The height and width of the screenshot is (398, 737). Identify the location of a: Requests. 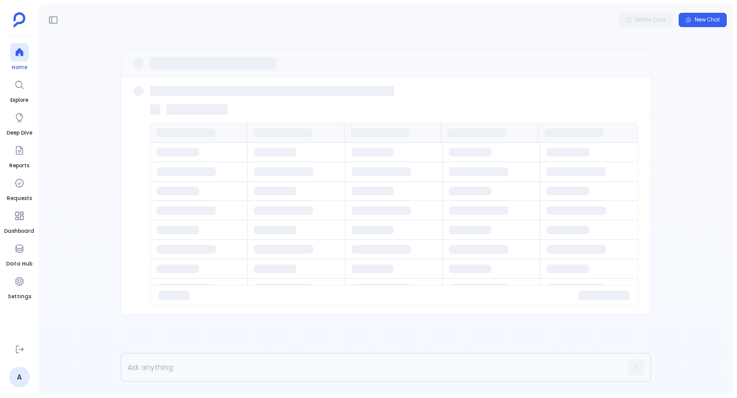
(19, 188).